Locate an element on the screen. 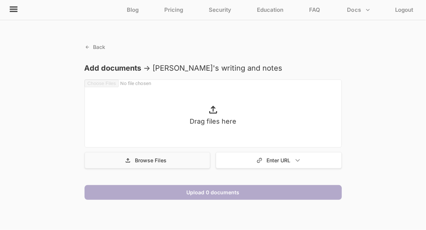 The height and width of the screenshot is (230, 426). p: Pricing is located at coordinates (173, 11).